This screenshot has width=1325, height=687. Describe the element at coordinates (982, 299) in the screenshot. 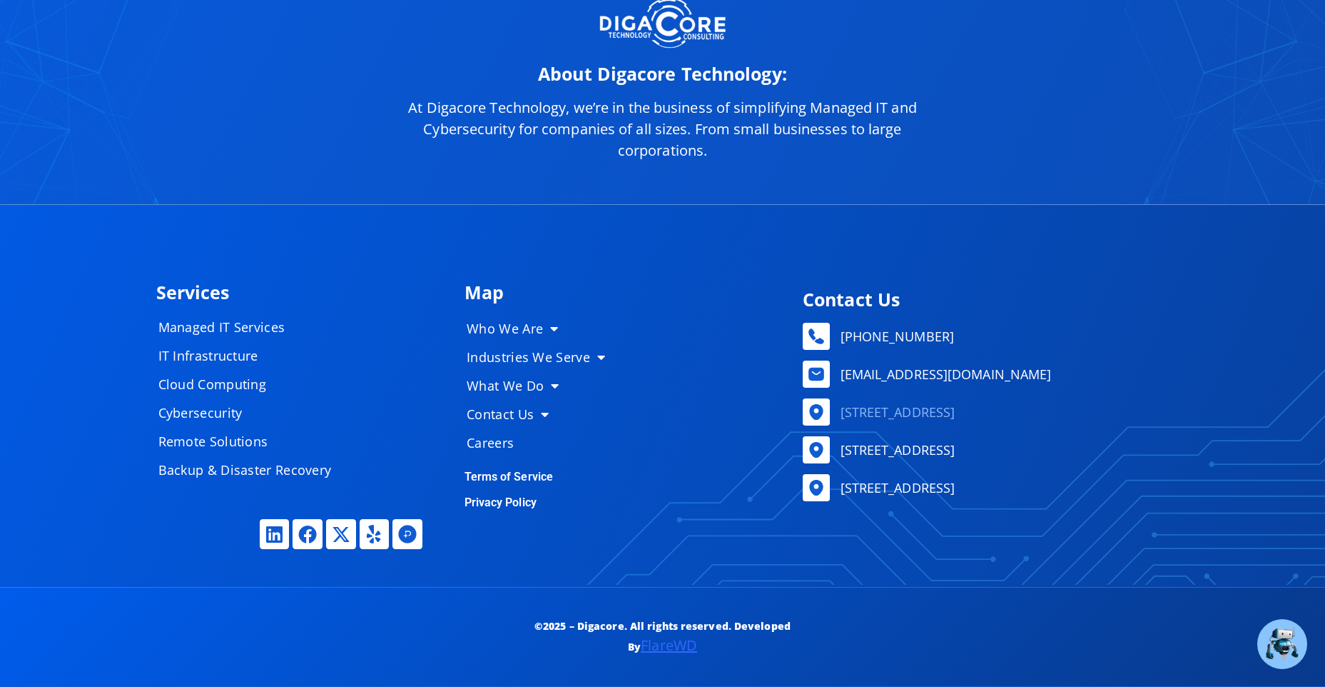

I see `h4: Contact Us` at that location.